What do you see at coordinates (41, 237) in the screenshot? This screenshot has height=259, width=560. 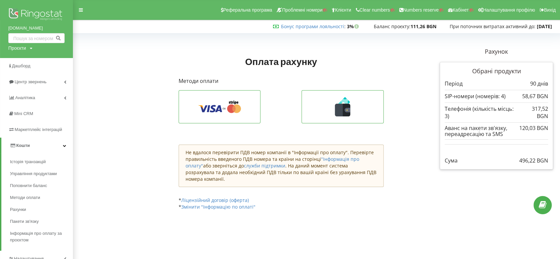 I see `a: Інформація про оплату за проєктом` at bounding box center [41, 237].